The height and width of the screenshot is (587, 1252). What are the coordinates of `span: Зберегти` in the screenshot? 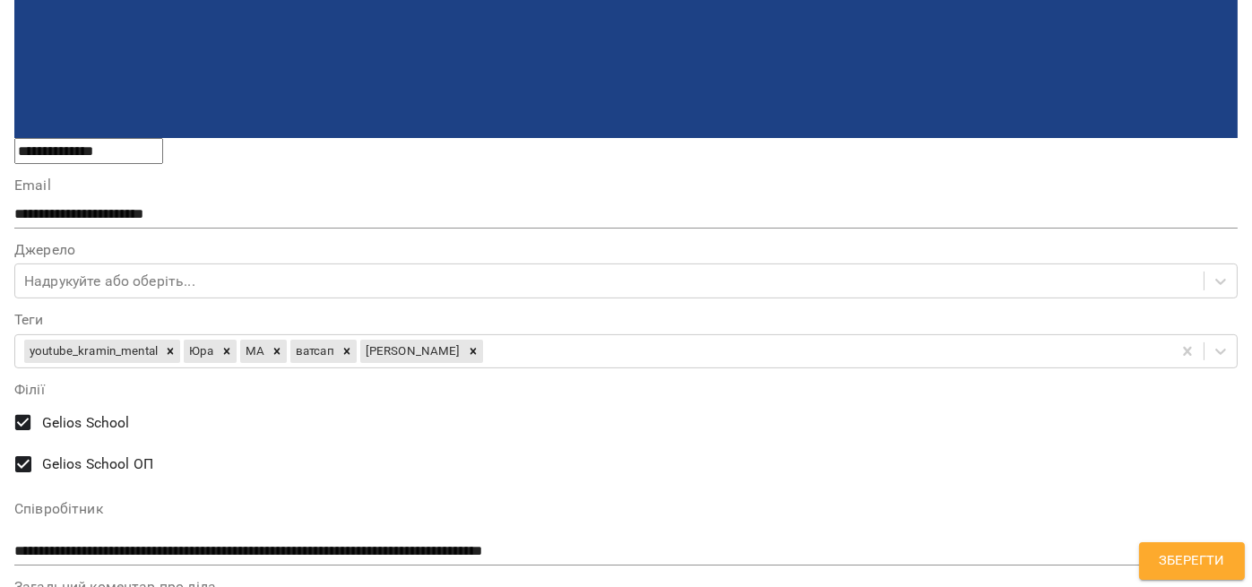 It's located at (1192, 561).